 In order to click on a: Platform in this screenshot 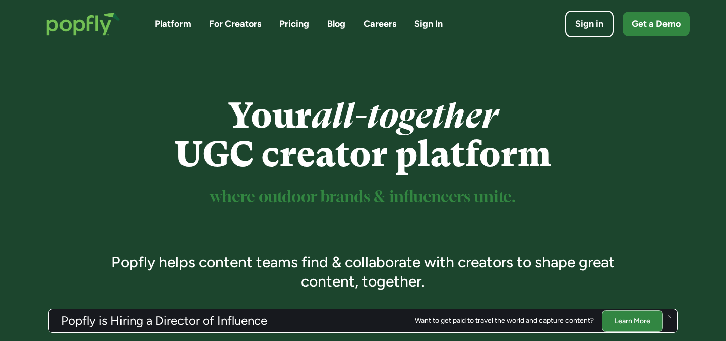, I will do `click(173, 24)`.